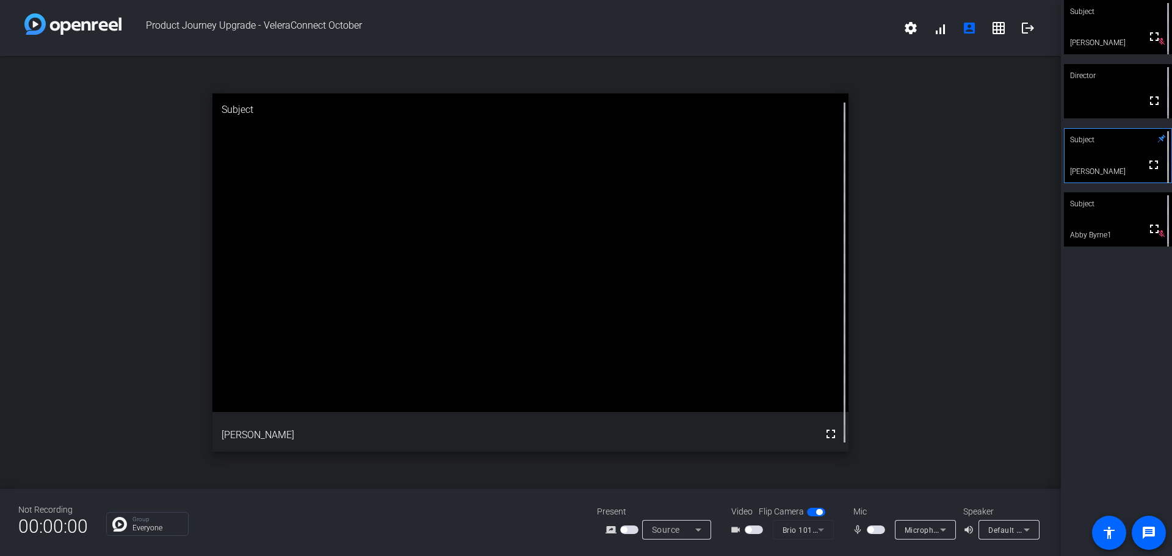  What do you see at coordinates (940, 28) in the screenshot?
I see `button: signal_cellular_alt` at bounding box center [940, 28].